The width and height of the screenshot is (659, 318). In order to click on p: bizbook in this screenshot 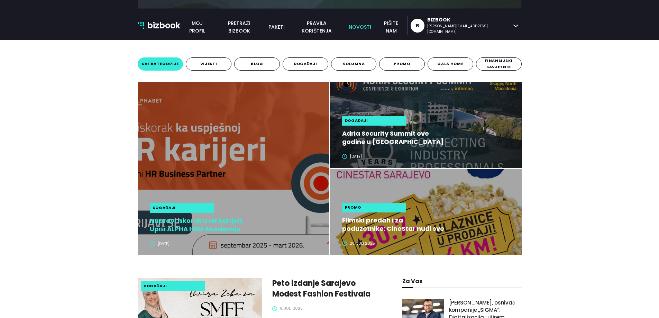, I will do `click(164, 26)`.